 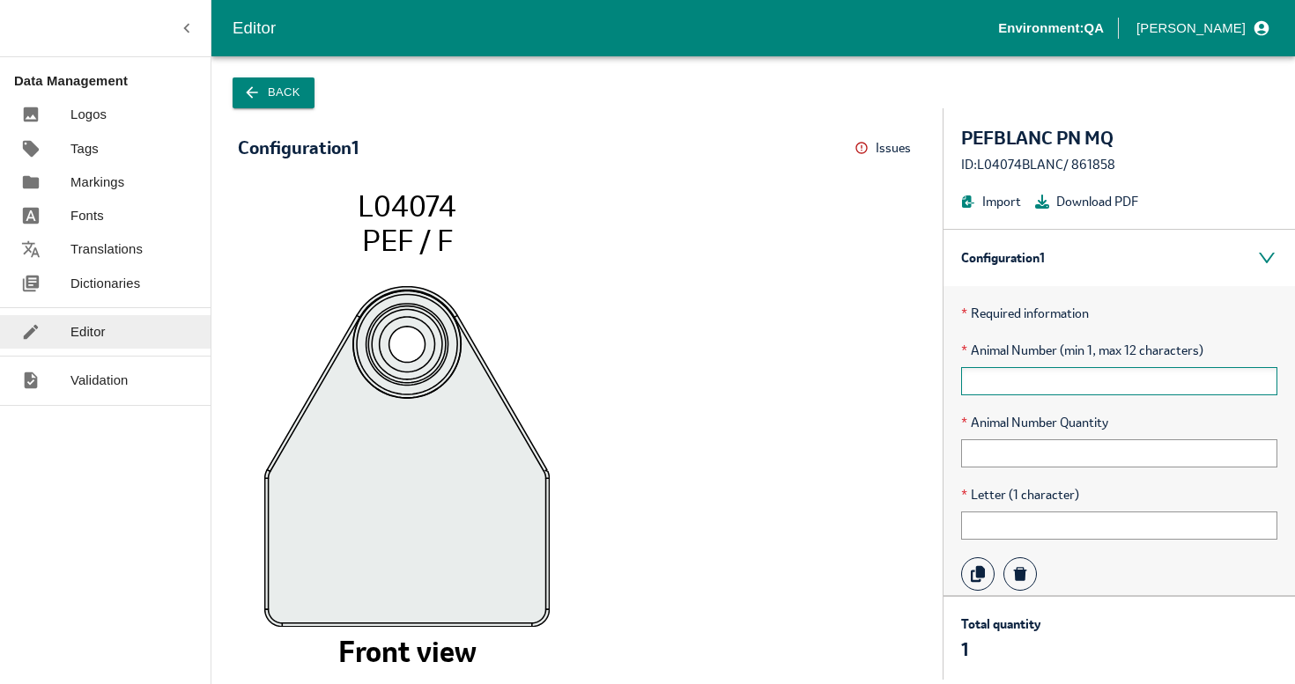 I want to click on p: Editor, so click(x=88, y=332).